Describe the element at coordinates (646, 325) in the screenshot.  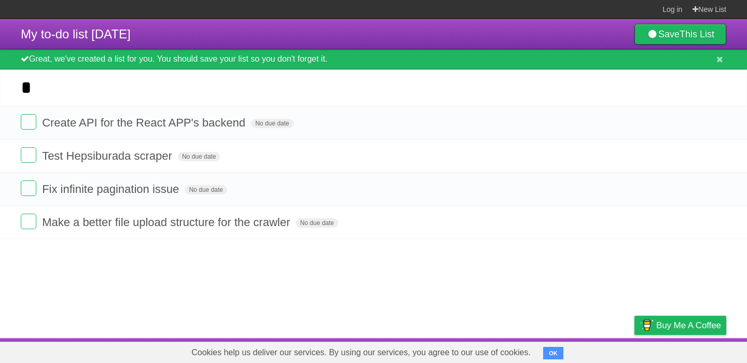
I see `img: Buy me a coffee` at that location.